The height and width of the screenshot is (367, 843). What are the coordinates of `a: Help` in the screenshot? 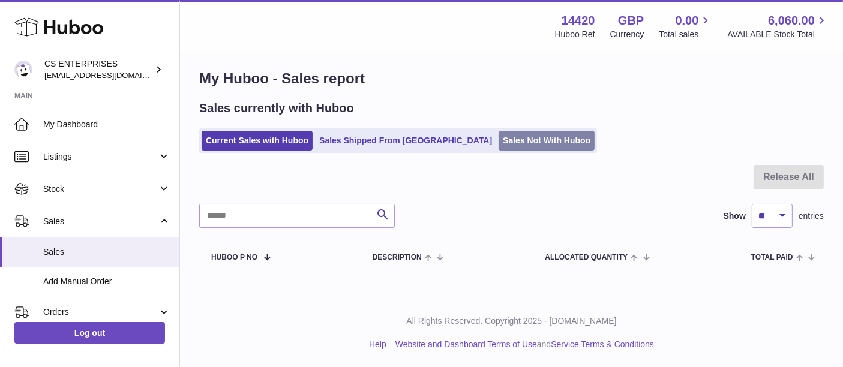 It's located at (378, 345).